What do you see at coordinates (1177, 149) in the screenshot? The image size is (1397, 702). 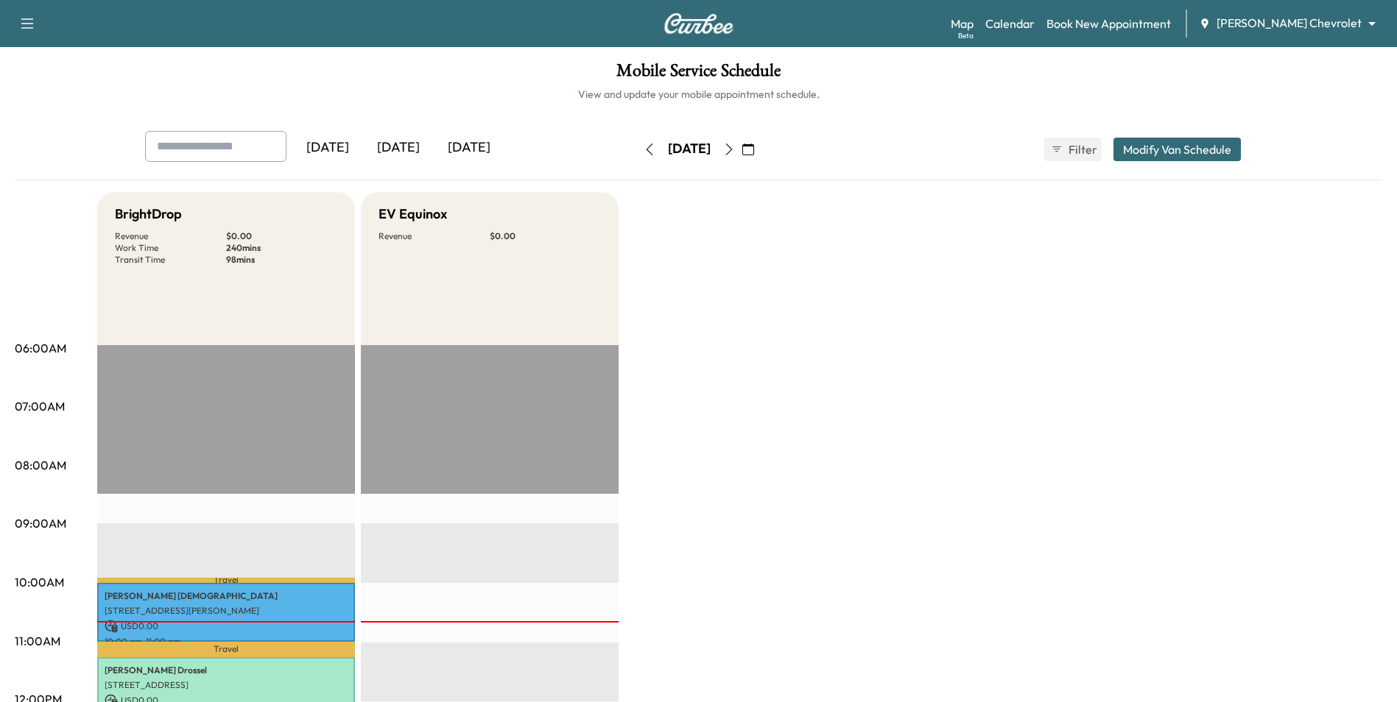 I see `button: Modify Van Schedule` at bounding box center [1177, 149].